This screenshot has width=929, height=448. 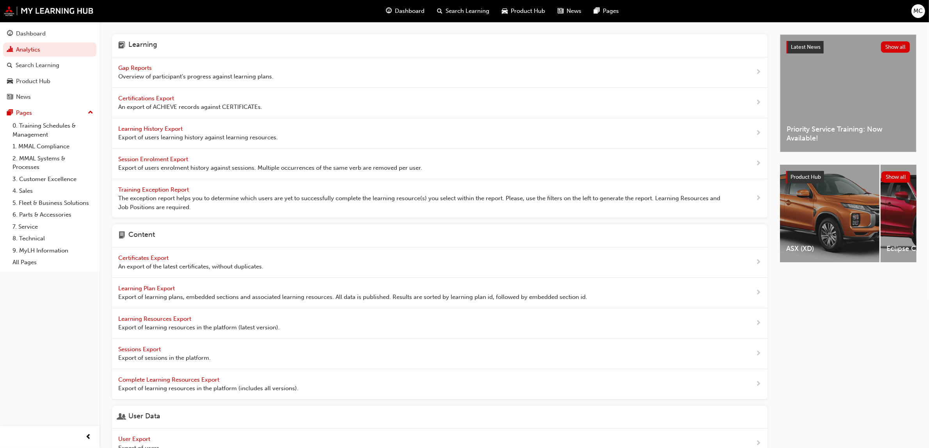 What do you see at coordinates (440, 384) in the screenshot?
I see `a: Complete Learning Resources Export Export of learning resources in the platform (includes all ver...` at bounding box center [440, 384].